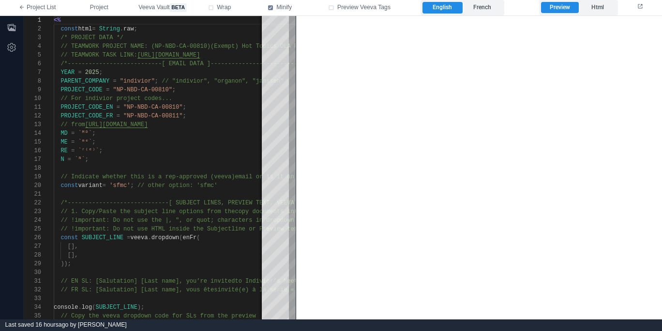 Image resolution: width=662 pixels, height=331 pixels. Describe the element at coordinates (148, 203) in the screenshot. I see `span: /*-----------------------------[ SUBJECT LINES, PR` at that location.